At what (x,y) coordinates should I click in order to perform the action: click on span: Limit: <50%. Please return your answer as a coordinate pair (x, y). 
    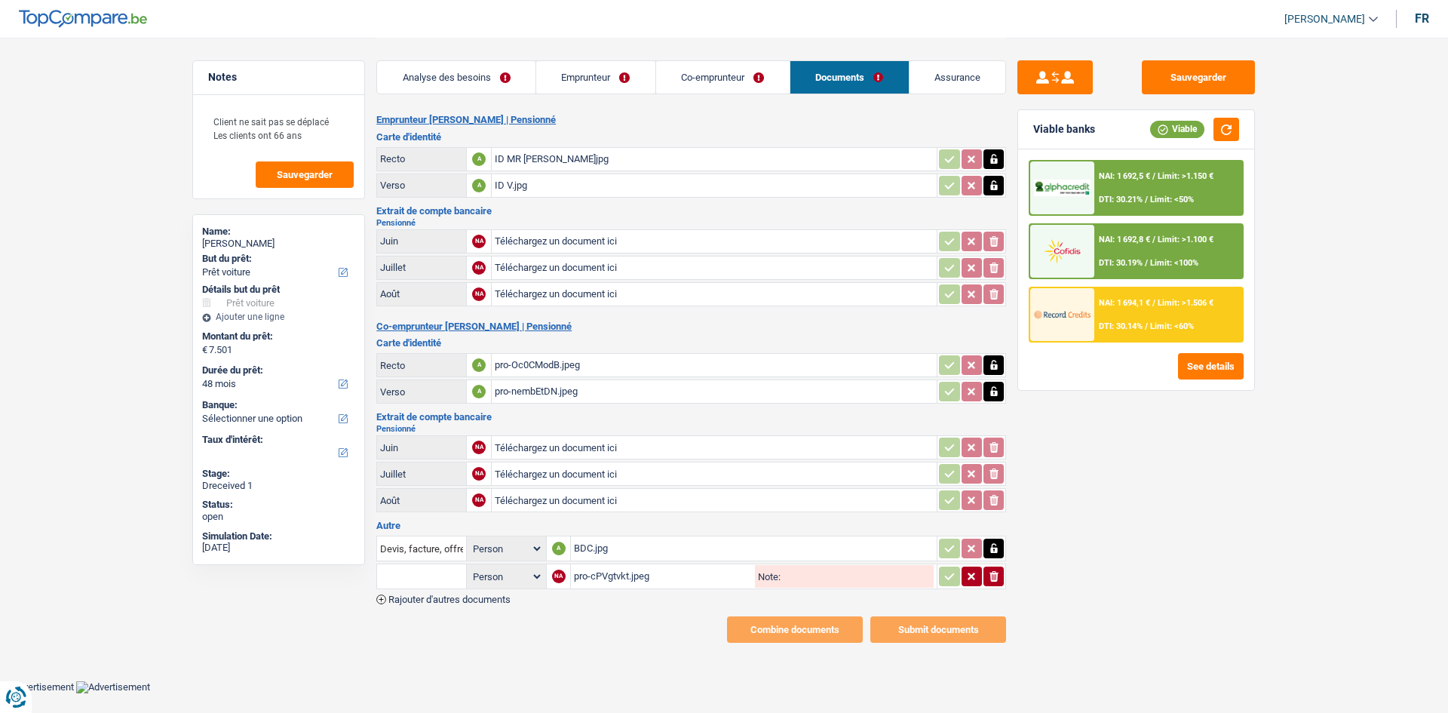
    Looking at the image, I should click on (1172, 199).